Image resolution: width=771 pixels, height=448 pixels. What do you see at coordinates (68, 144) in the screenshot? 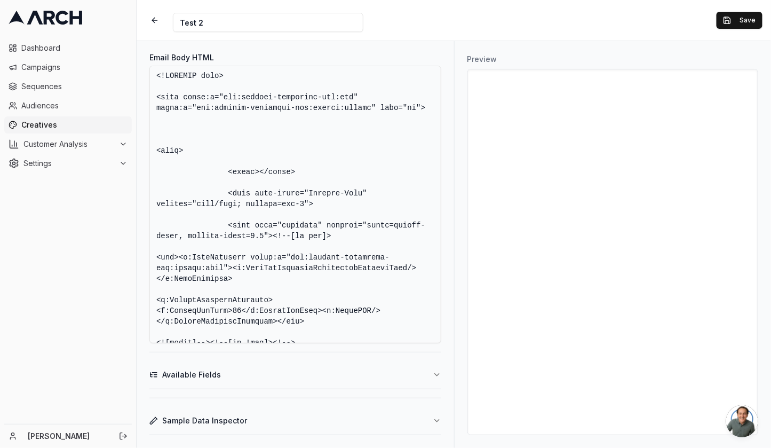
I see `button: Customer Analysis` at bounding box center [68, 144].